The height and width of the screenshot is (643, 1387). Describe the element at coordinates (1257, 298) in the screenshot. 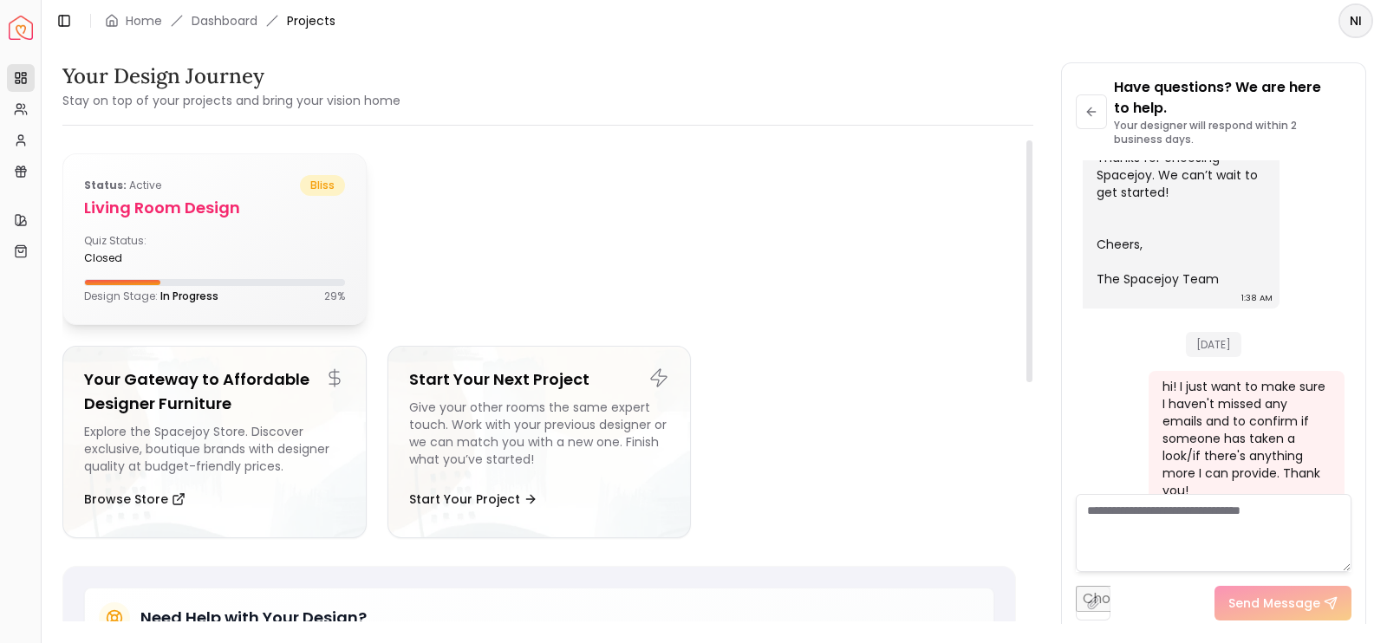

I see `div: 1:38 AM` at that location.